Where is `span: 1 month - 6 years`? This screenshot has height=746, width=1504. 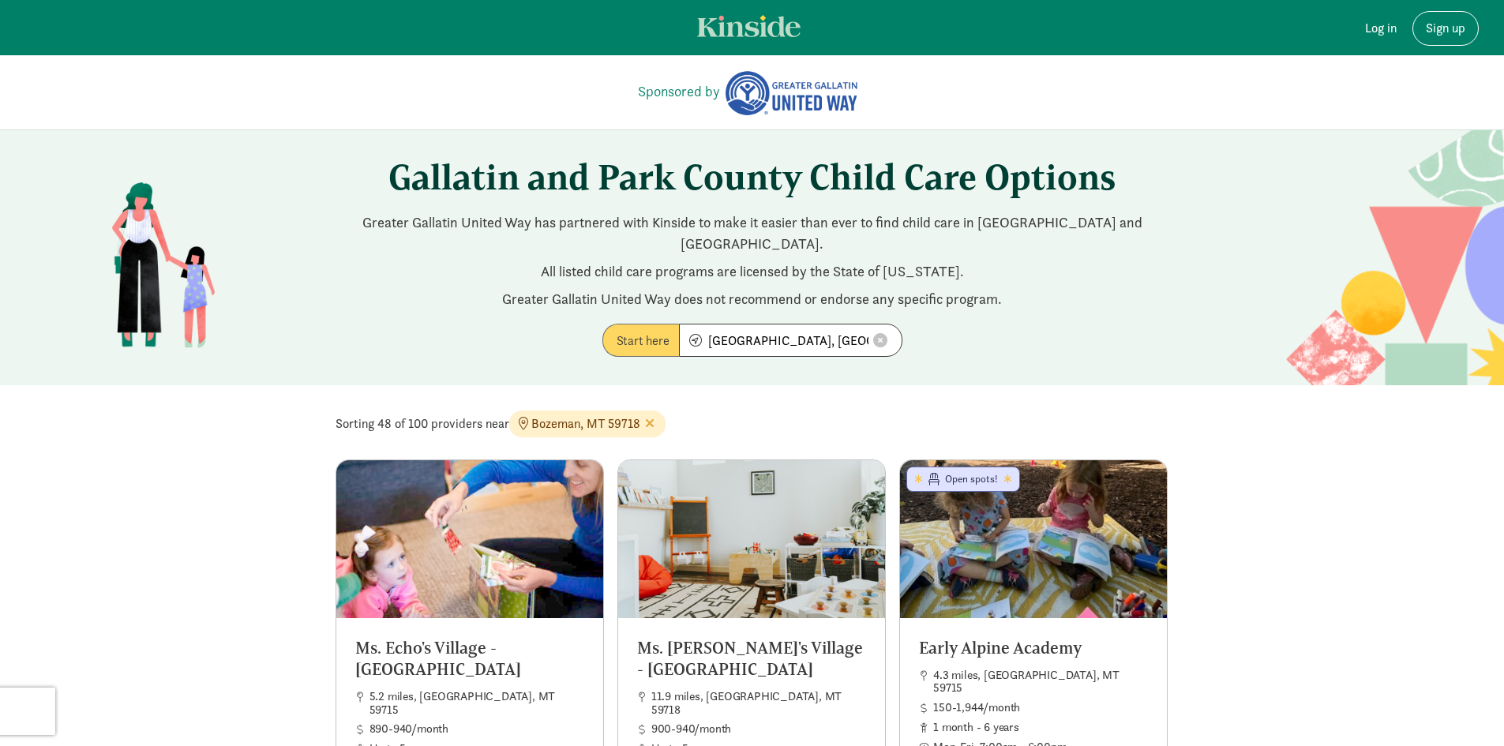
span: 1 month - 6 years is located at coordinates (1041, 727).